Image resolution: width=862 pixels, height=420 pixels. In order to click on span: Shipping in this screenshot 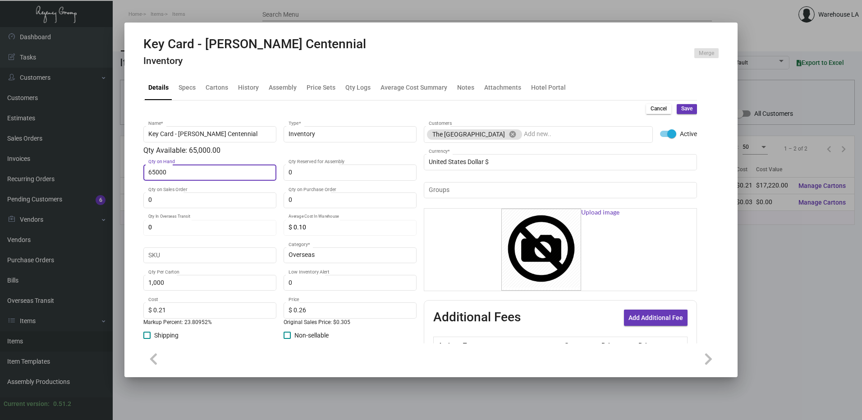, I will do `click(166, 335)`.